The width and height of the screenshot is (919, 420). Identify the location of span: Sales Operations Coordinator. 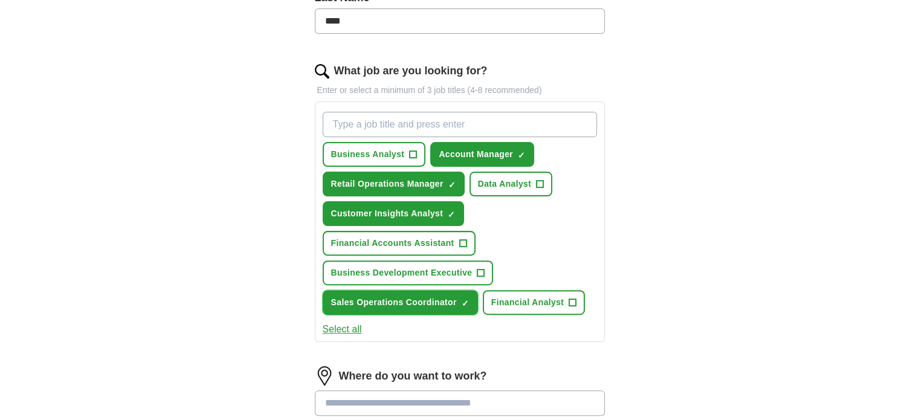
(394, 302).